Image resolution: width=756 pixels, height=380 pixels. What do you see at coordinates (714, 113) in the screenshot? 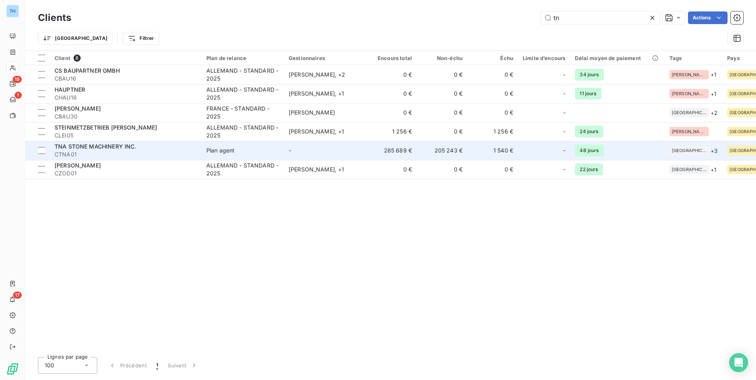
I see `span: + 2` at bounding box center [714, 113].